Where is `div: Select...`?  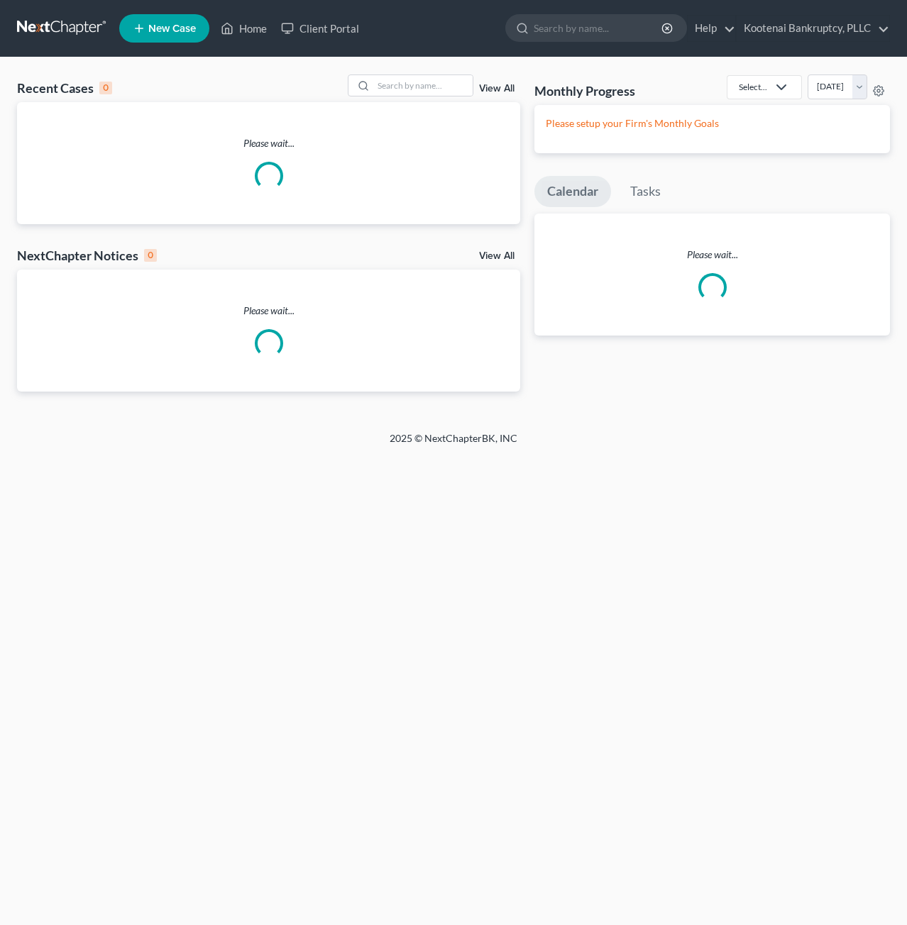
div: Select... is located at coordinates (753, 87).